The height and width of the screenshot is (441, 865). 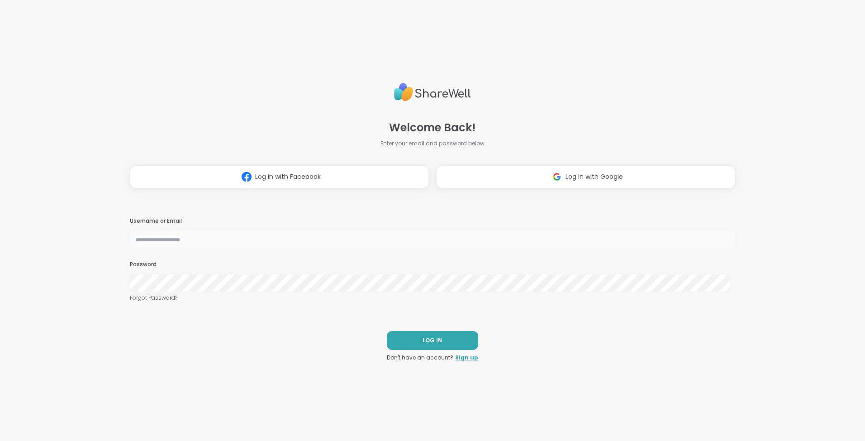 What do you see at coordinates (432, 92) in the screenshot?
I see `img: ShareWell Logo` at bounding box center [432, 92].